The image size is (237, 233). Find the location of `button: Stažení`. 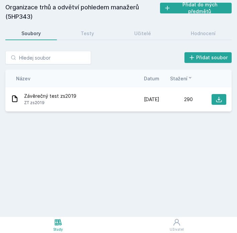

button: Stažení is located at coordinates (182, 78).